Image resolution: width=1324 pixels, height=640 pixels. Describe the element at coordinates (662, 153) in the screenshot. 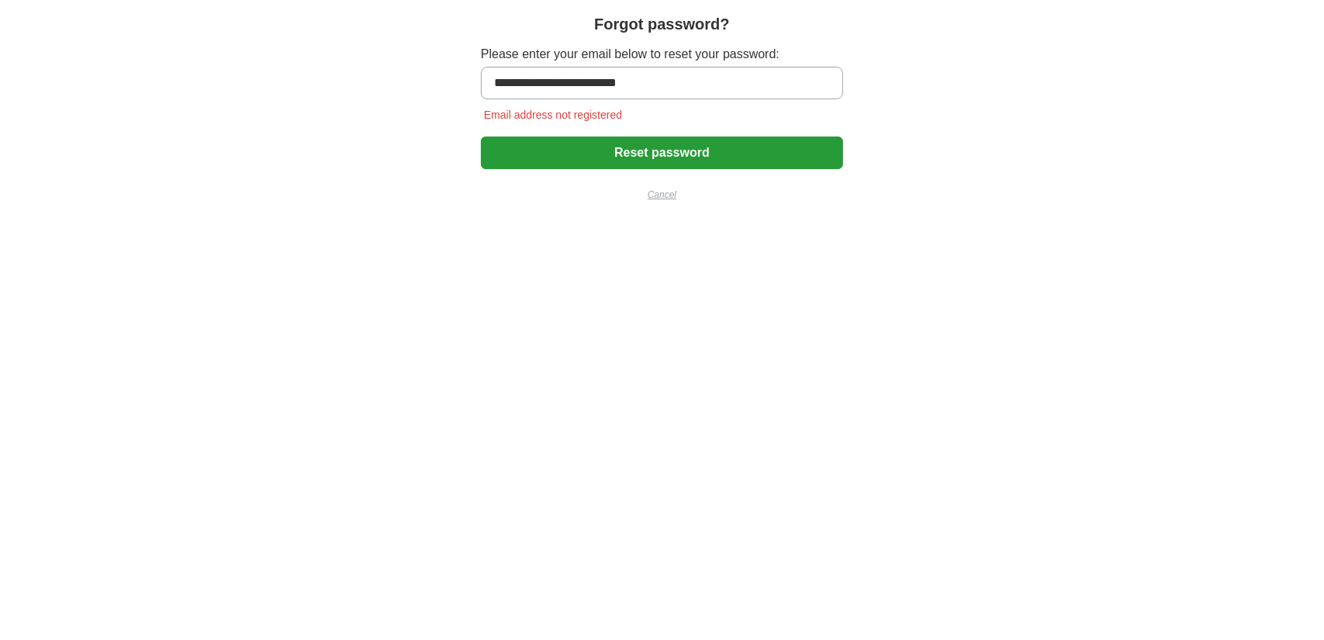

I see `button: Reset password` at that location.